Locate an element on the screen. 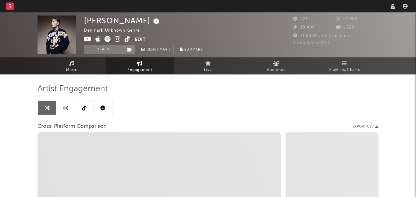 Image resolution: width=416 pixels, height=197 pixels. button: Track is located at coordinates (103, 50).